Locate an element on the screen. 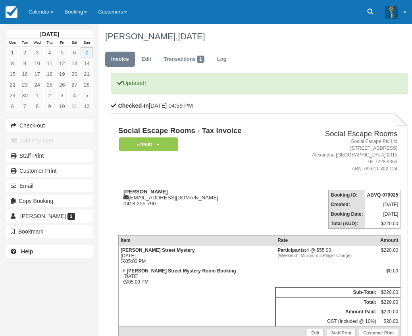 The image size is (412, 336). a: 14 is located at coordinates (87, 63).